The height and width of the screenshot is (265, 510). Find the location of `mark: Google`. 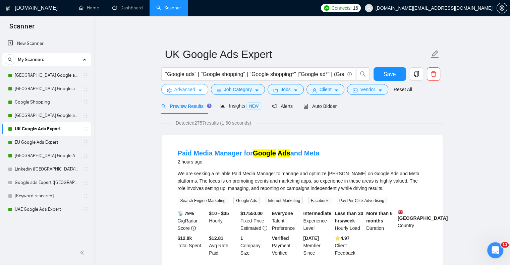

mark: Google is located at coordinates (264, 153).